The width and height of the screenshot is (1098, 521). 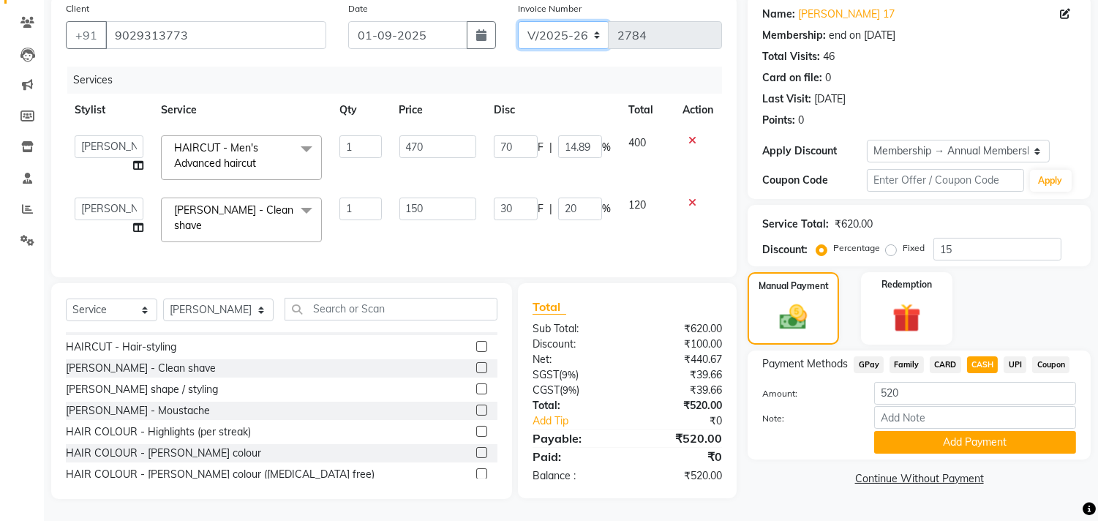 I want to click on div: Services, so click(x=400, y=80).